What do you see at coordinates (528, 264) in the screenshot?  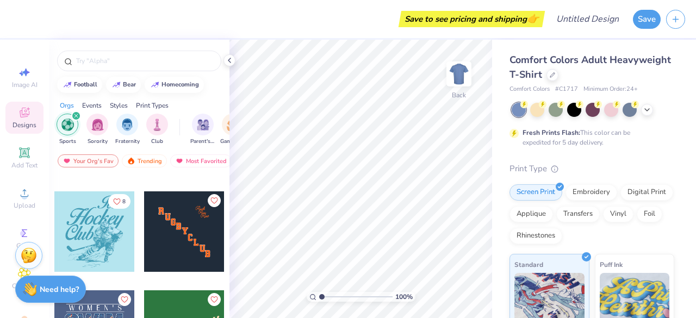 I see `span: Standard` at bounding box center [528, 264].